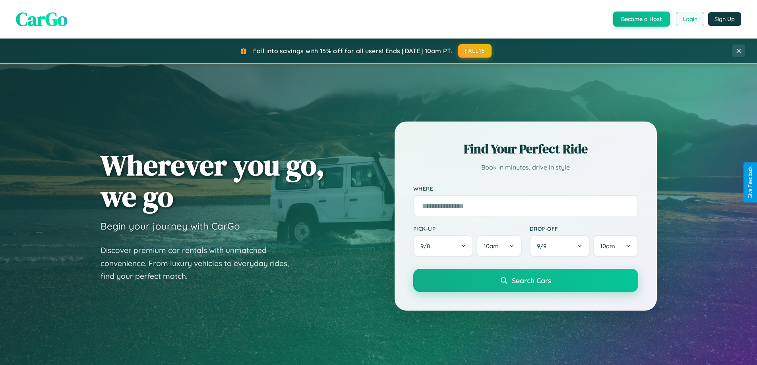 Image resolution: width=757 pixels, height=365 pixels. I want to click on label: Pick-up, so click(467, 229).